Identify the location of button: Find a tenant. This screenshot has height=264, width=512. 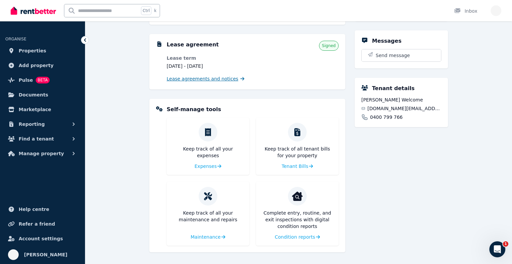
(42, 139).